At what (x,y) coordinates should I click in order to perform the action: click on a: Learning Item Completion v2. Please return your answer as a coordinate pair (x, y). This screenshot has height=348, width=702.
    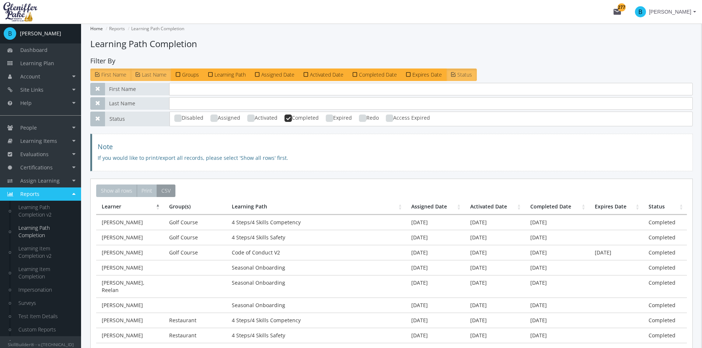
    Looking at the image, I should click on (46, 252).